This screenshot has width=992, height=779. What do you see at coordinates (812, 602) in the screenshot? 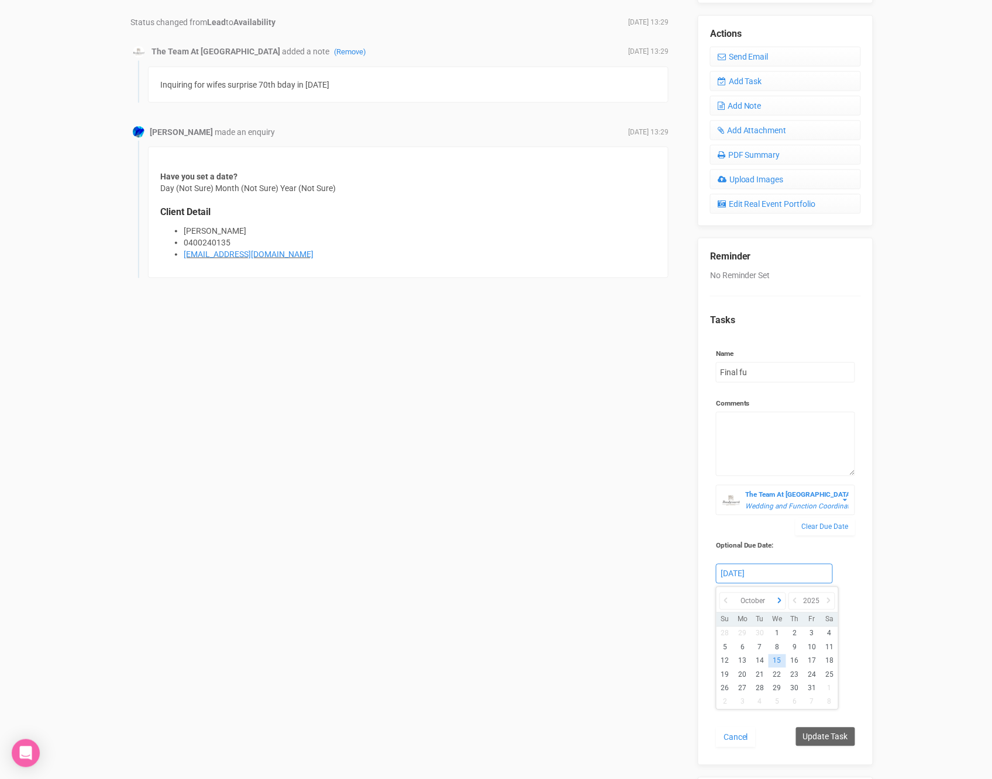
I see `span: 2025` at bounding box center [812, 602].